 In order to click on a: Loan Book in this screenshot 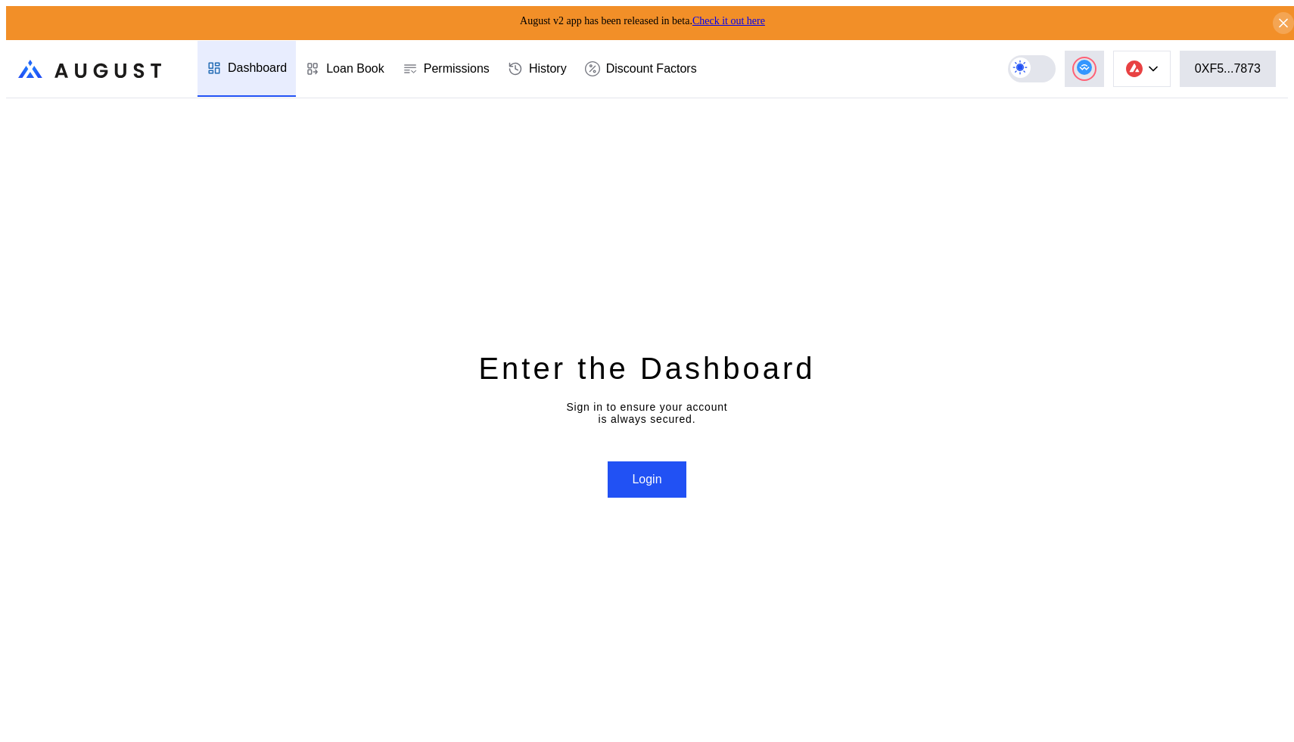, I will do `click(344, 69)`.